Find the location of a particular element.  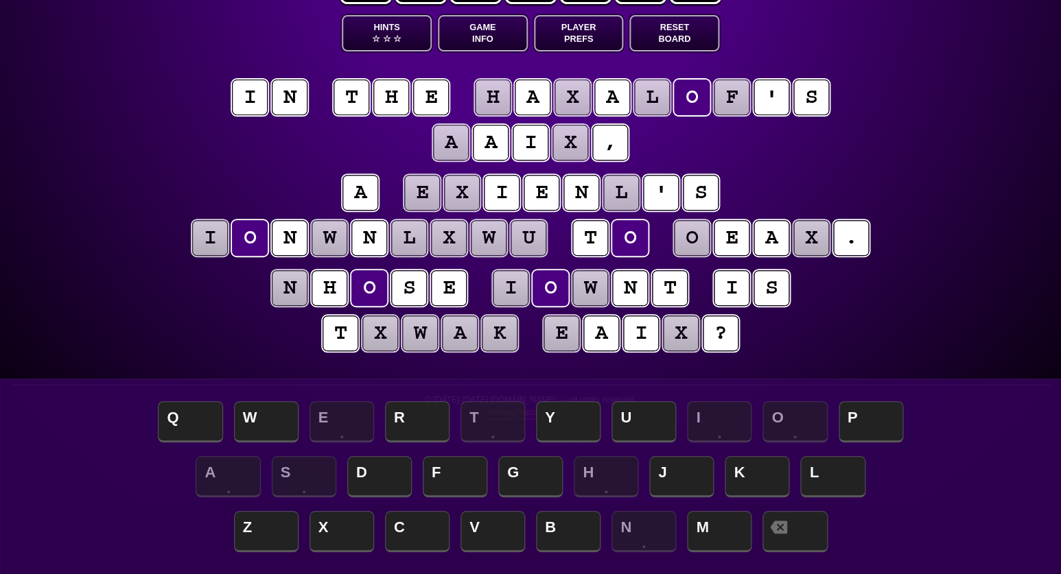

button: PlayerPrefs is located at coordinates (578, 33).